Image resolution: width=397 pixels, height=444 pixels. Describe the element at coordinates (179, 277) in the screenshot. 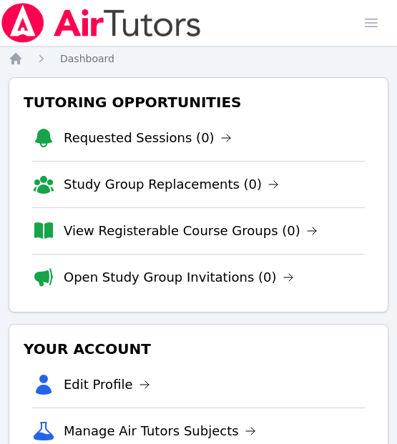

I see `a: Open Study Group Invitations (0)` at that location.